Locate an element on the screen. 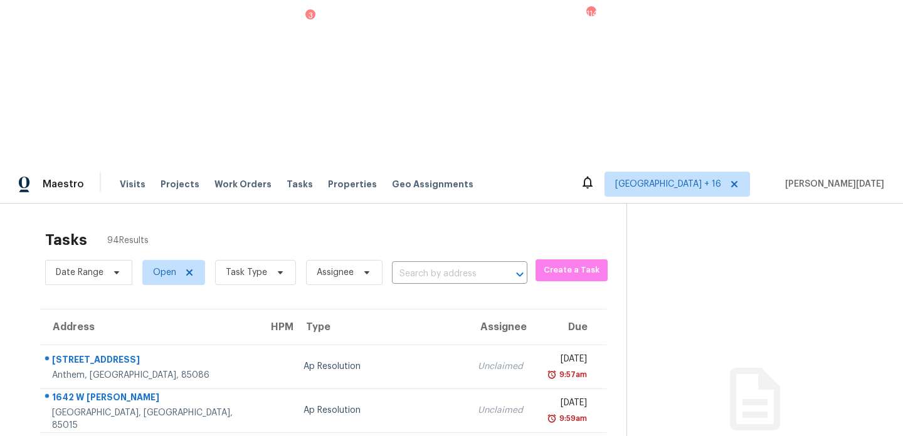 Image resolution: width=903 pixels, height=436 pixels. th: HPM is located at coordinates (276, 327).